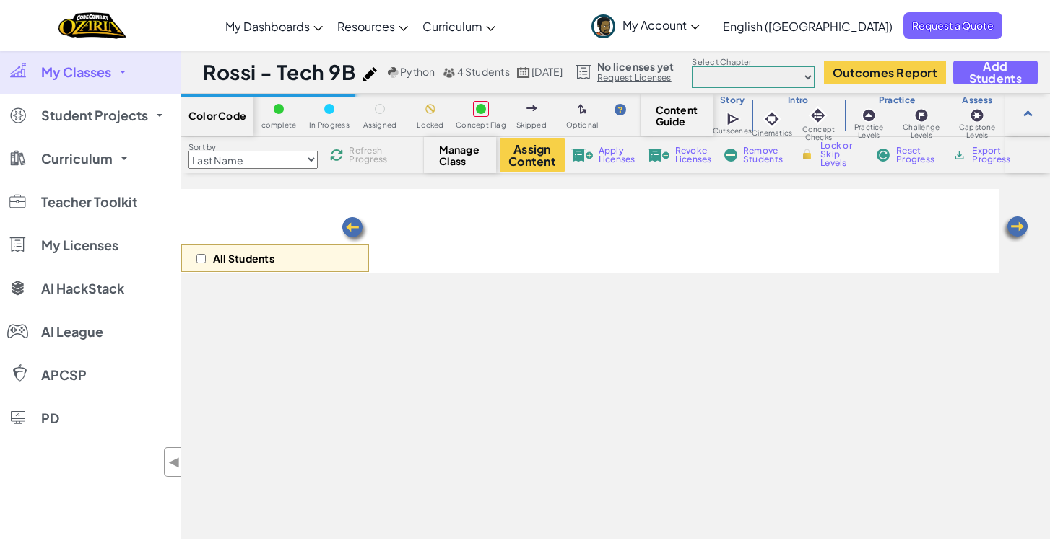 The height and width of the screenshot is (551, 1050). What do you see at coordinates (732, 100) in the screenshot?
I see `h3: Story` at bounding box center [732, 100].